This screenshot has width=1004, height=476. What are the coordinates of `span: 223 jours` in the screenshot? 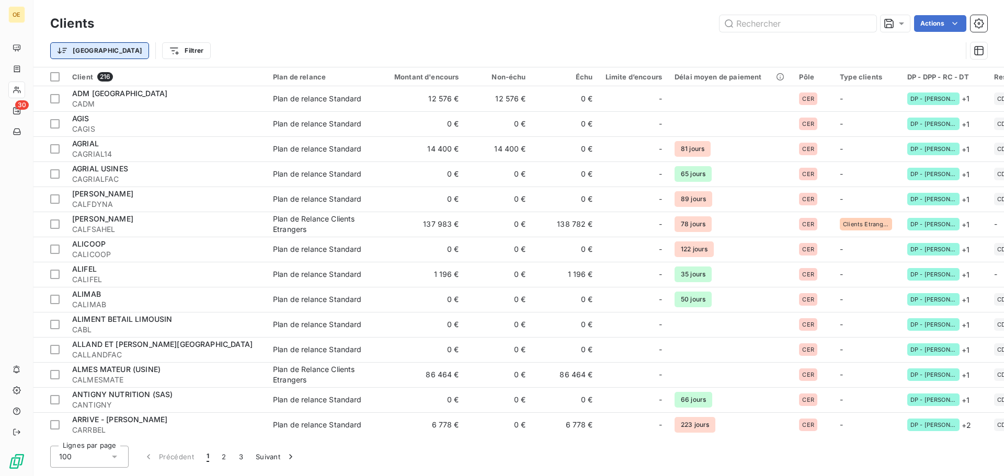 It's located at (695, 425).